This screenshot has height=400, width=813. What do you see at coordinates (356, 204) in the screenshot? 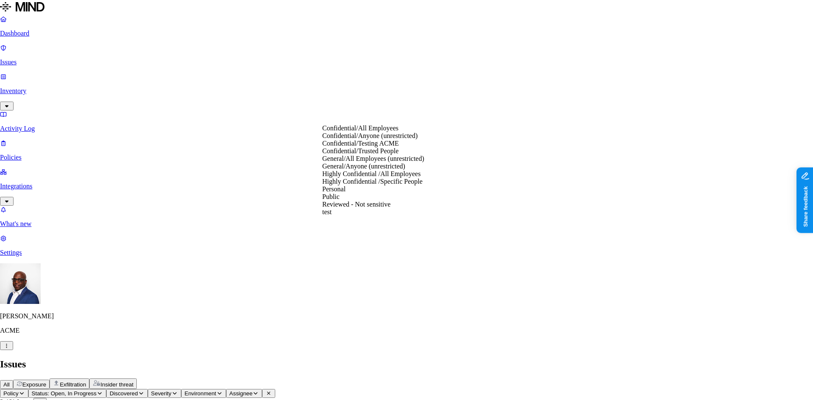
I see `span: Reviewed - Not sensitive` at bounding box center [356, 204].